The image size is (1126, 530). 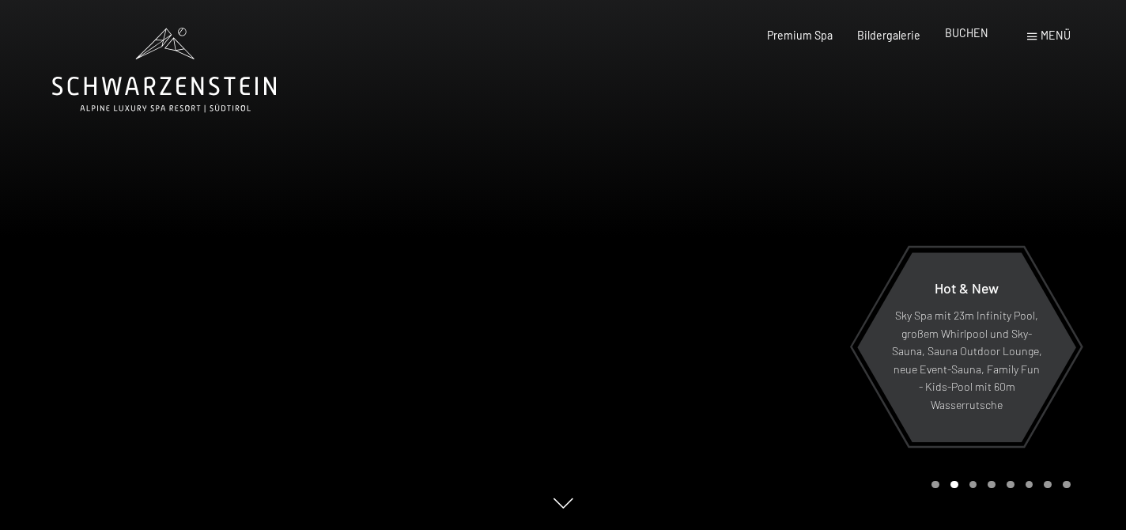 What do you see at coordinates (966, 32) in the screenshot?
I see `a: BUCHEN` at bounding box center [966, 32].